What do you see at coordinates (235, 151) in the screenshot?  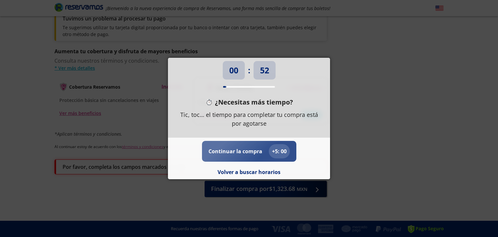 I see `p: Continuar la compra` at bounding box center [235, 151].